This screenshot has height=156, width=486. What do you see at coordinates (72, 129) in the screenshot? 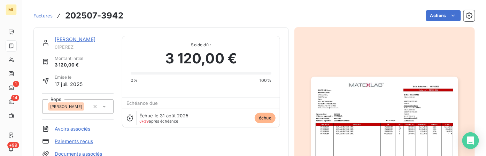
I see `a: Avoirs associés` at bounding box center [72, 129].